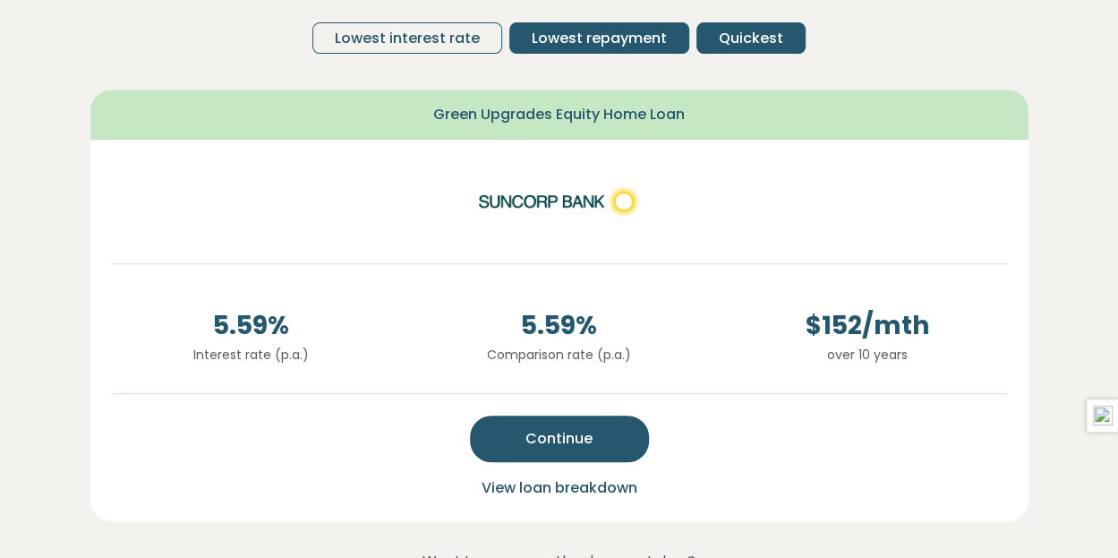  Describe the element at coordinates (560, 355) in the screenshot. I see `p: Comparison rate (p.a.)` at that location.